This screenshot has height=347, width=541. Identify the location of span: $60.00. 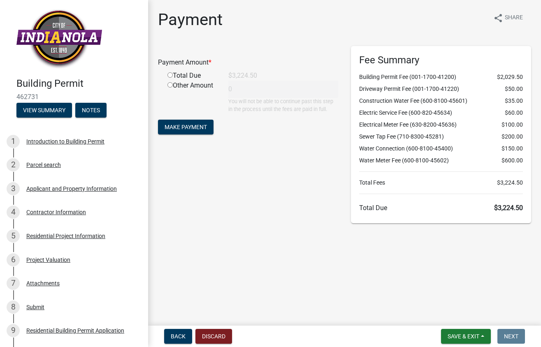
(513, 113).